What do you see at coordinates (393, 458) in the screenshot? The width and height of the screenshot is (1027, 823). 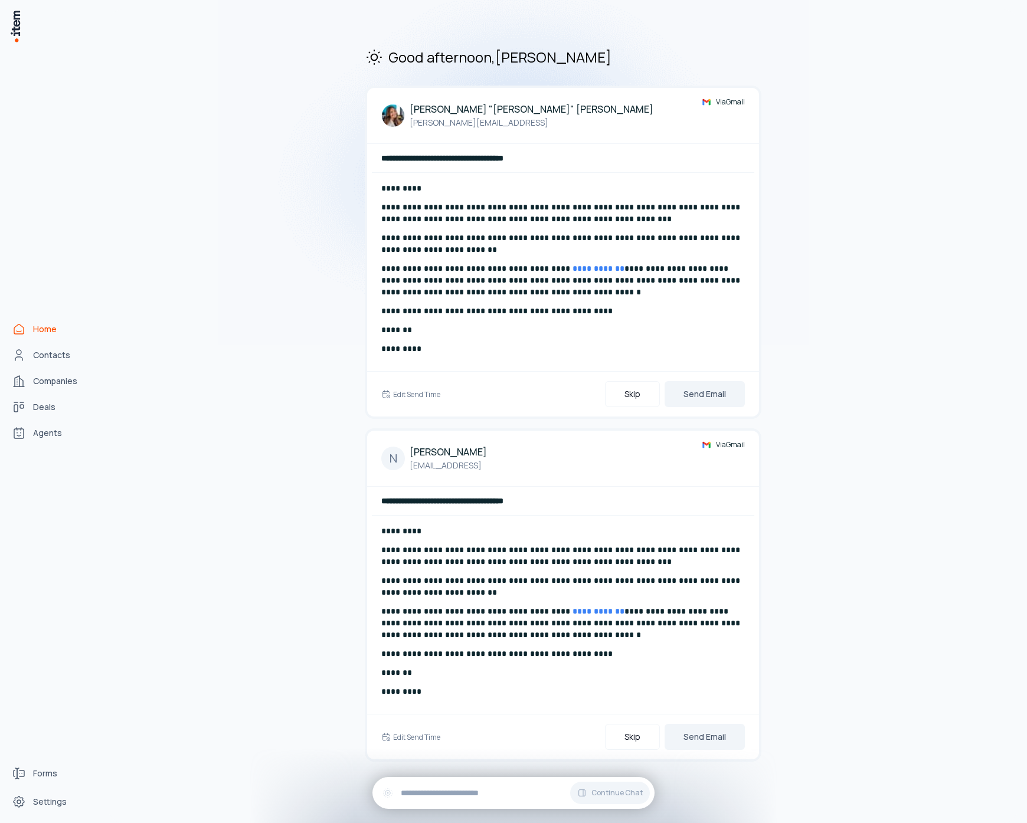 I see `div: N` at bounding box center [393, 458].